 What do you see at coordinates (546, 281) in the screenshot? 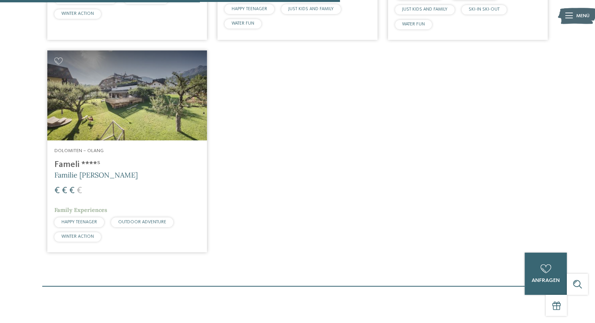
I see `span: anfragen` at bounding box center [546, 281].